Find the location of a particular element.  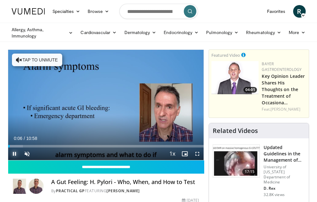

span: R is located at coordinates (300, 11).